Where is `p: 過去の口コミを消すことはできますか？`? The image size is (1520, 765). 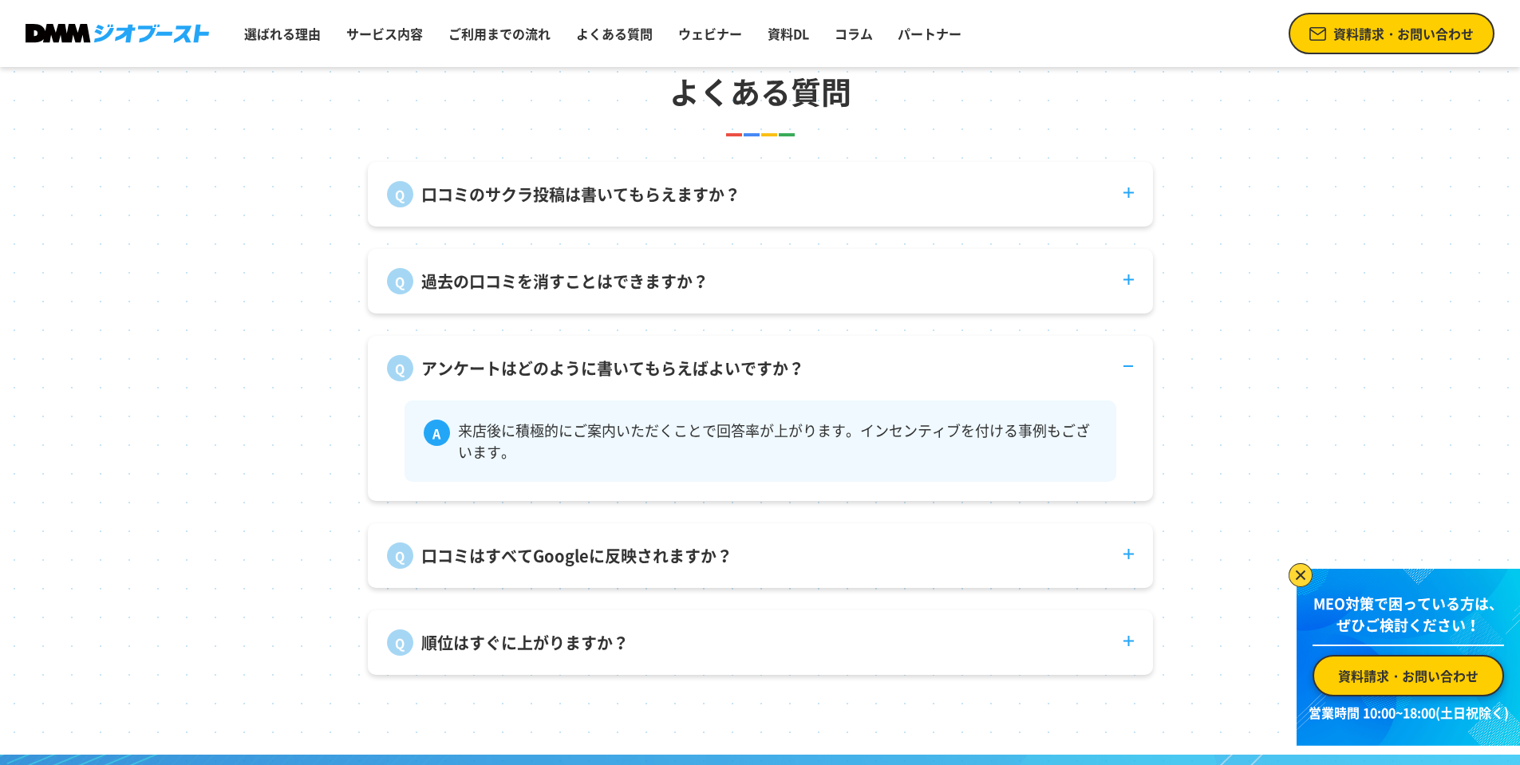 p: 過去の口コミを消すことはできますか？ is located at coordinates (565, 282).